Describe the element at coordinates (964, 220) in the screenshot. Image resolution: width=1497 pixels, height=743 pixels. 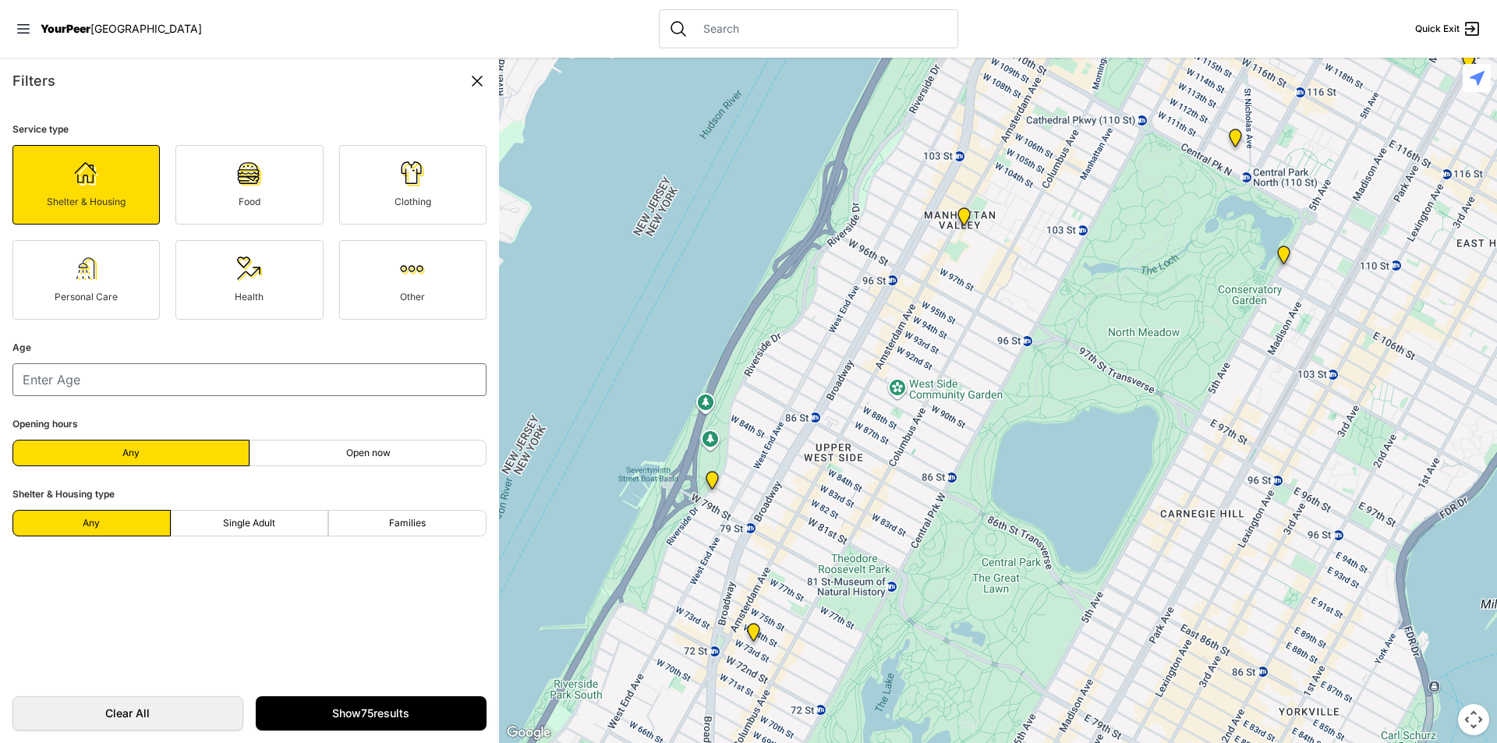
I see `div: Trinity Lutheran Church` at that location.